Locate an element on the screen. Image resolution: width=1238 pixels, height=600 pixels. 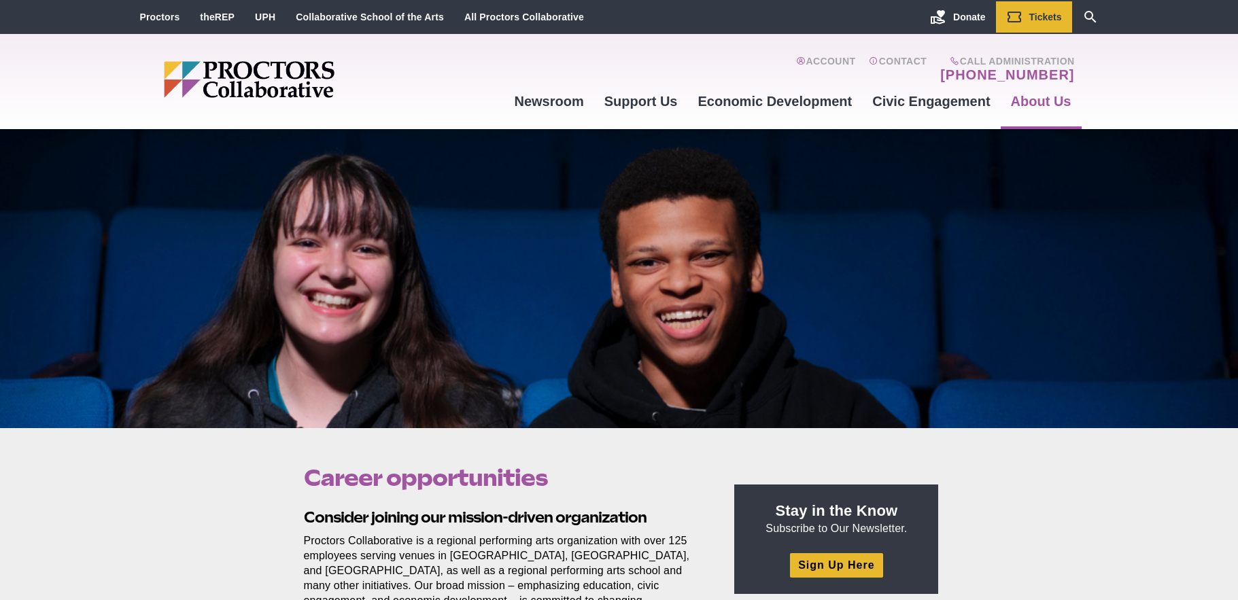
a: Donate is located at coordinates (957, 17).